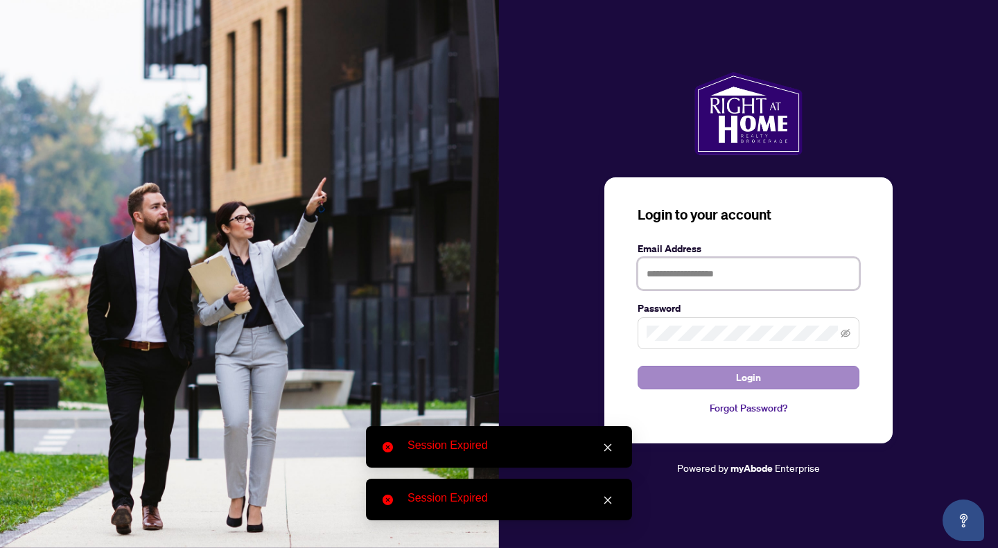 This screenshot has width=998, height=548. Describe the element at coordinates (749, 215) in the screenshot. I see `h3: Login to your account` at that location.